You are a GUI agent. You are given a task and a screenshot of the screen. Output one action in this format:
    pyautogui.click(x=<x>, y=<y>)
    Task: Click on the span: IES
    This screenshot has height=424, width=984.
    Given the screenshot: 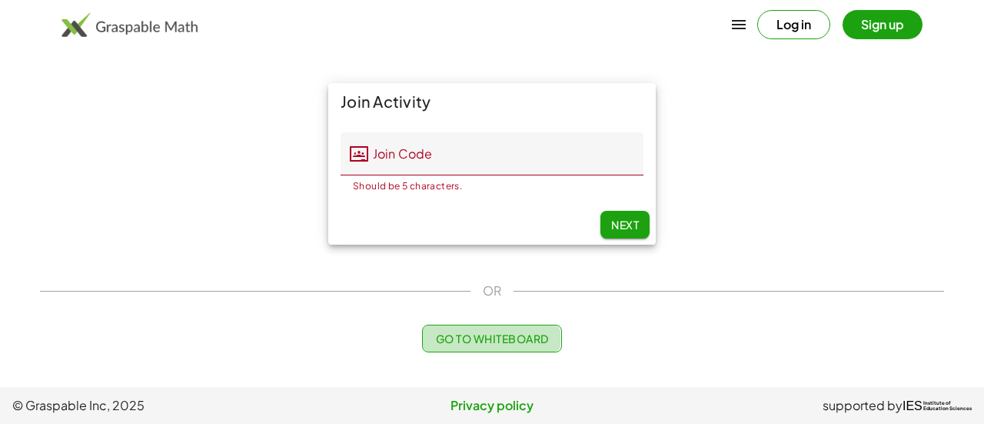 What is the action you would take?
    pyautogui.click(x=913, y=405)
    